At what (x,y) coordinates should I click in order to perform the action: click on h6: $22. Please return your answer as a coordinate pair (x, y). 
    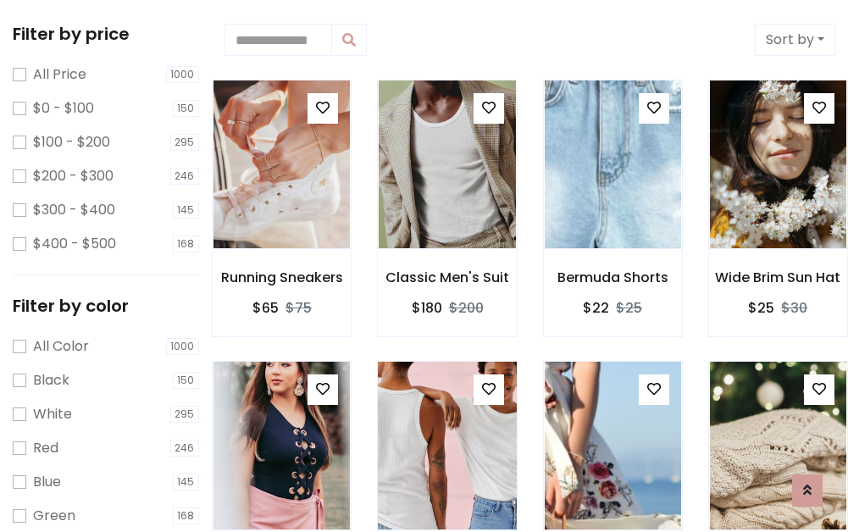
    Looking at the image, I should click on (595, 307).